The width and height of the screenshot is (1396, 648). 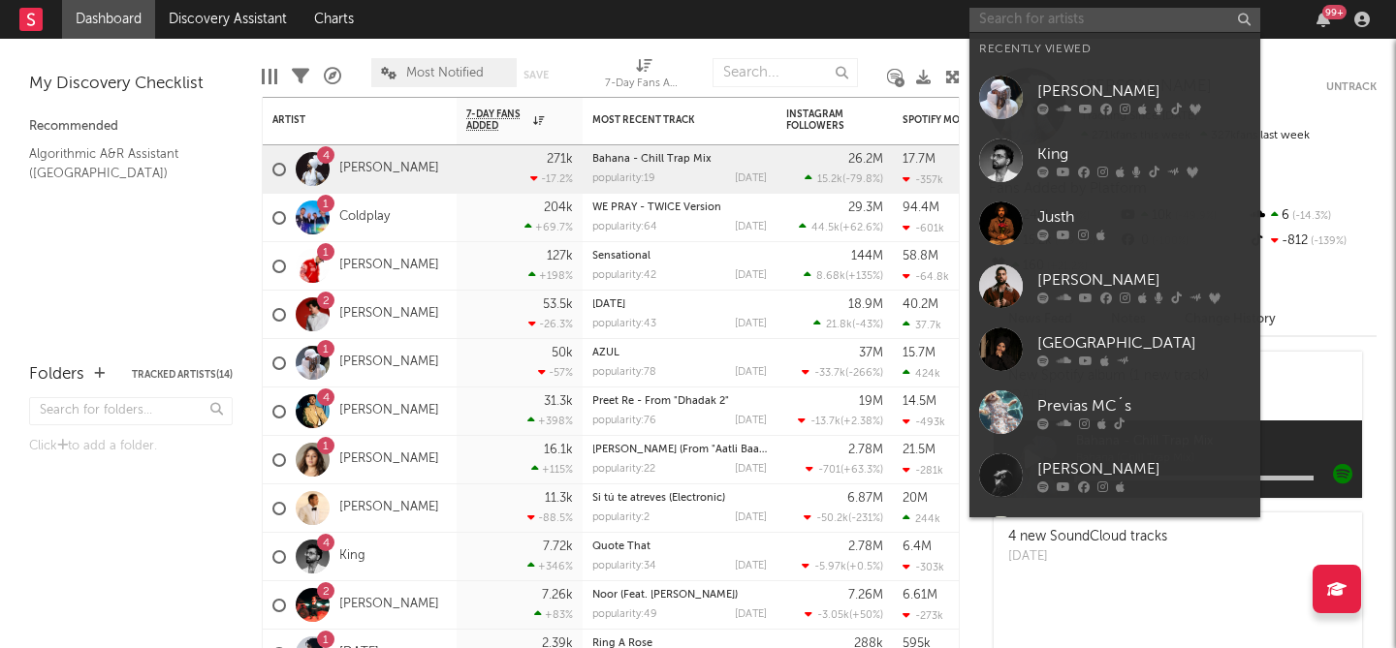 What do you see at coordinates (557, 304) in the screenshot?
I see `div: 53.5k` at bounding box center [557, 304].